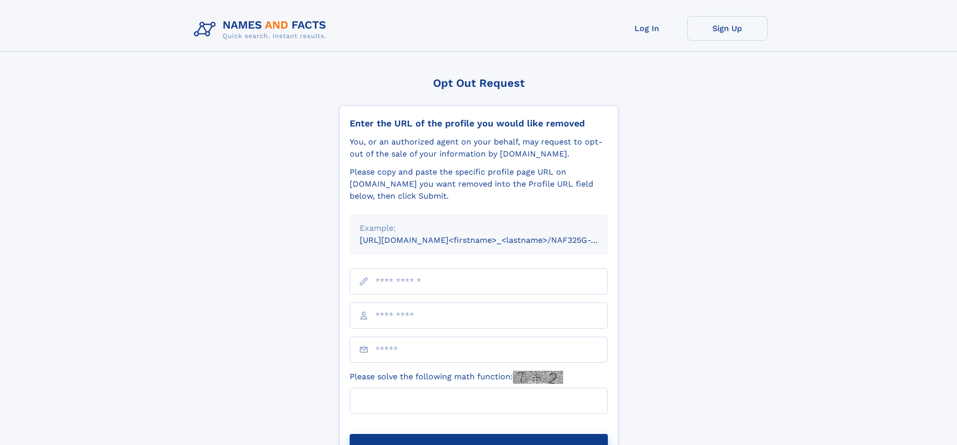  I want to click on a: Sign Up, so click(727, 28).